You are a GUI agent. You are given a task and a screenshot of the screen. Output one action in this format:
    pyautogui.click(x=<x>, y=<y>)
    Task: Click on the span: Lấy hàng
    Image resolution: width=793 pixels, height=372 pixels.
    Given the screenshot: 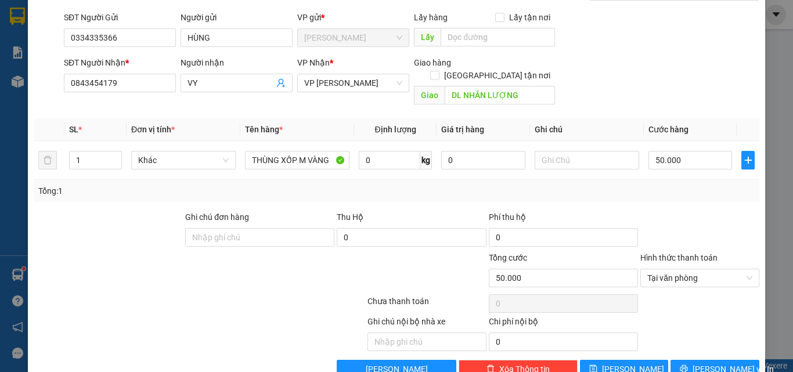 What is the action you would take?
    pyautogui.click(x=430, y=17)
    